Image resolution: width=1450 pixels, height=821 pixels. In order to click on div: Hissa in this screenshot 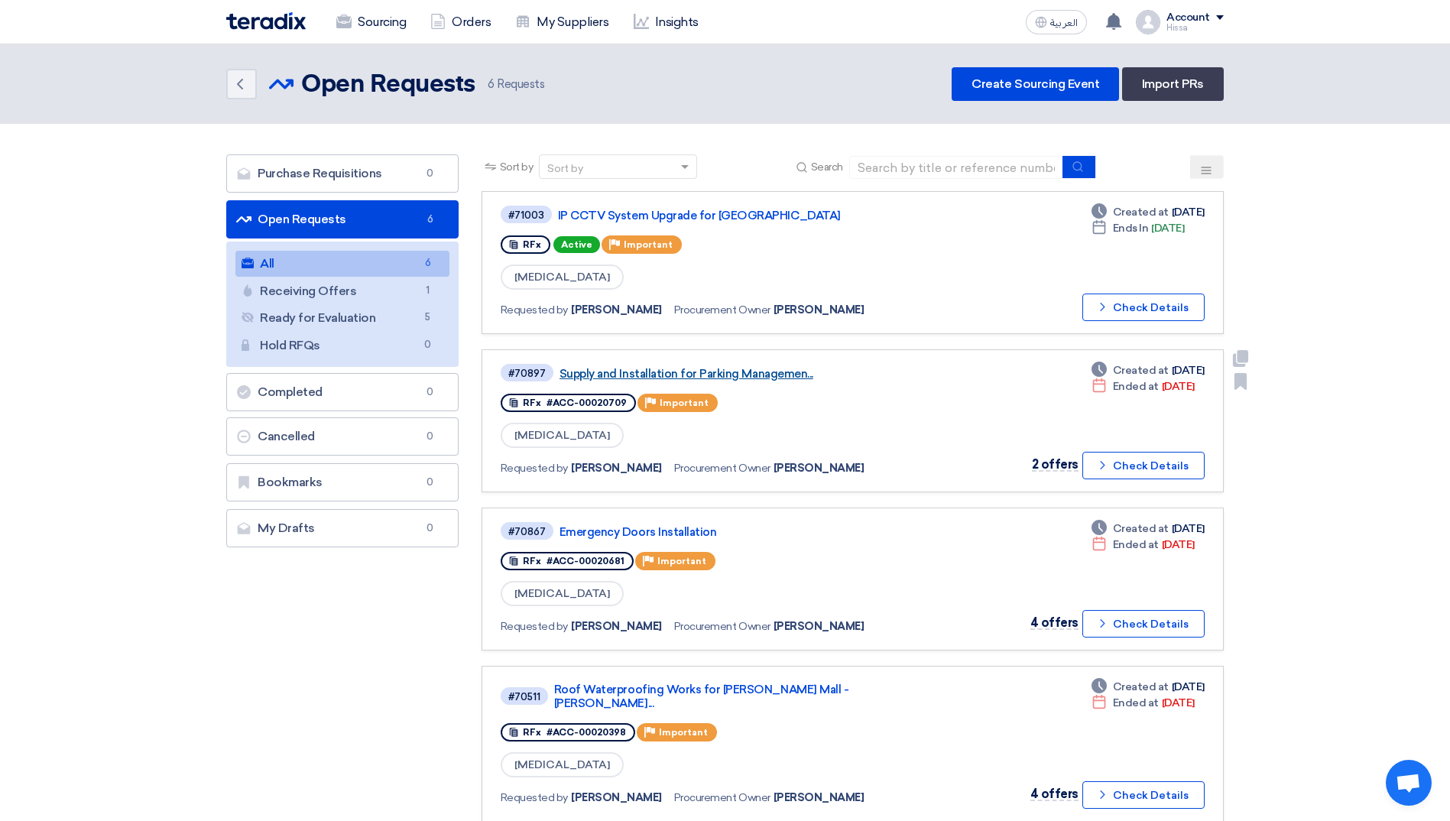, I will do `click(1195, 28)`.